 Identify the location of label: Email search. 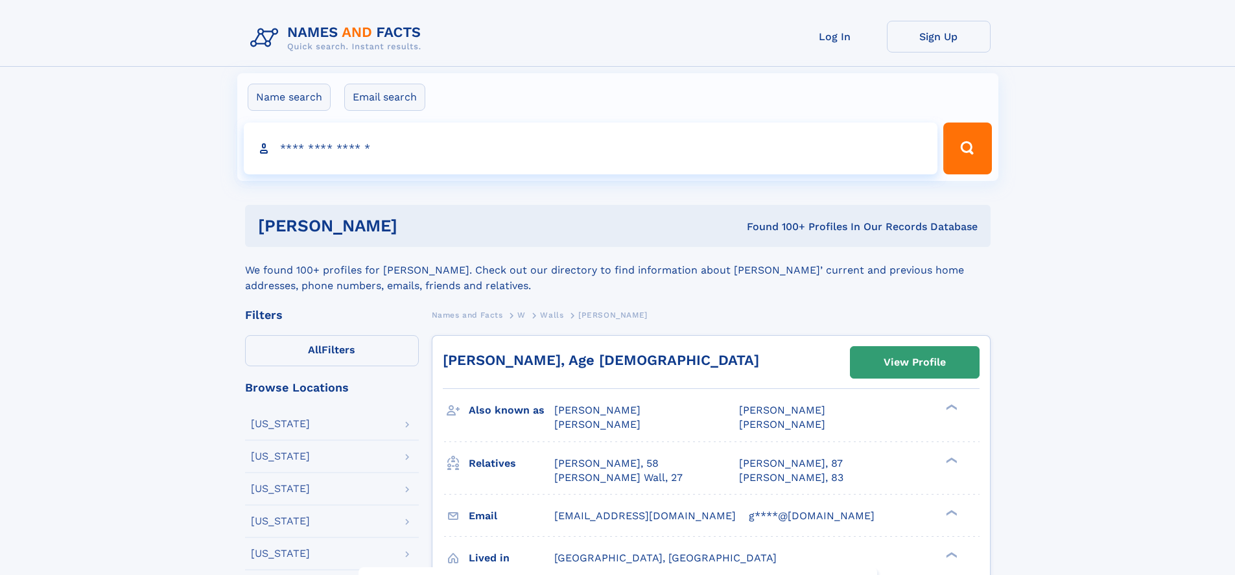
(385, 97).